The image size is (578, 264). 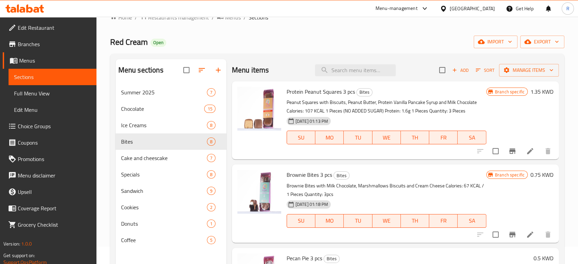 I want to click on input: search, so click(x=356, y=70).